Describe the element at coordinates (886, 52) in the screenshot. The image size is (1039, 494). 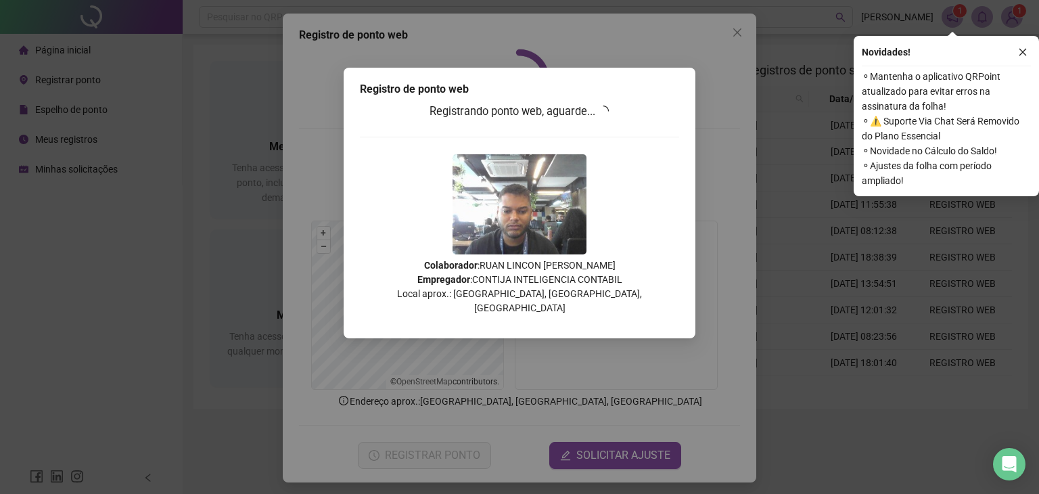
I see `span: Novidades !` at that location.